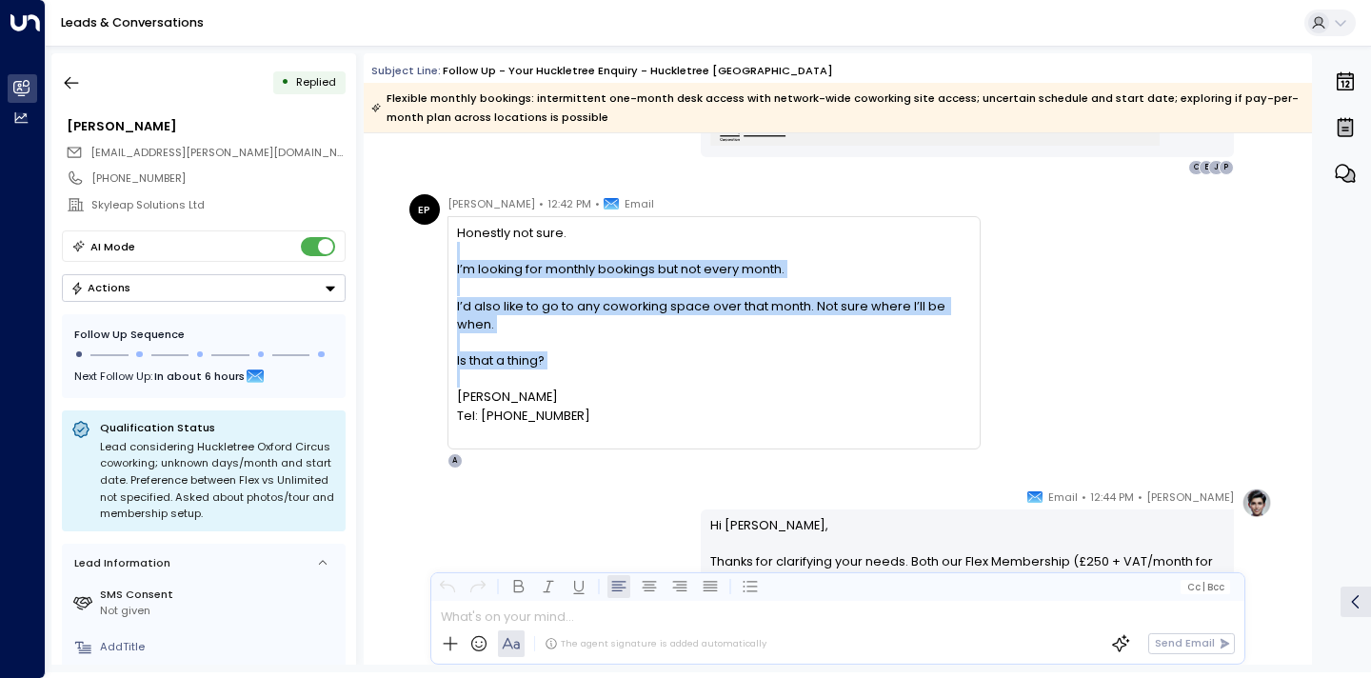 This screenshot has width=1371, height=678. What do you see at coordinates (1226, 168) in the screenshot?
I see `div: P` at bounding box center [1226, 168].